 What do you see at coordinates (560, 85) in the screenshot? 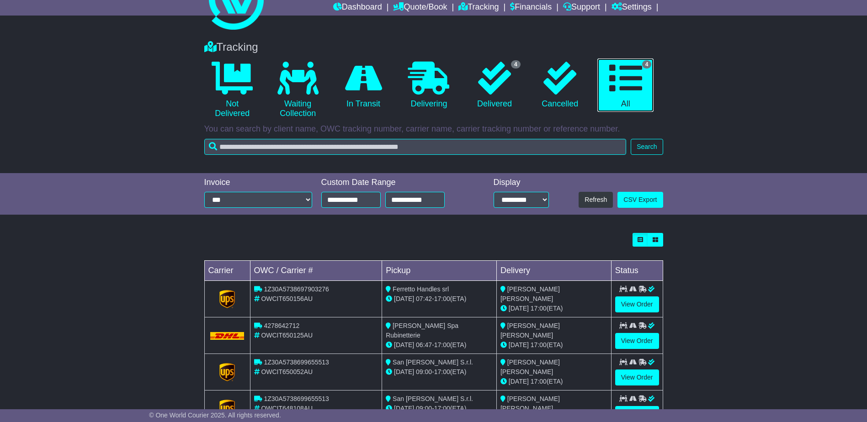
I see `a: Cancelled` at bounding box center [560, 85].